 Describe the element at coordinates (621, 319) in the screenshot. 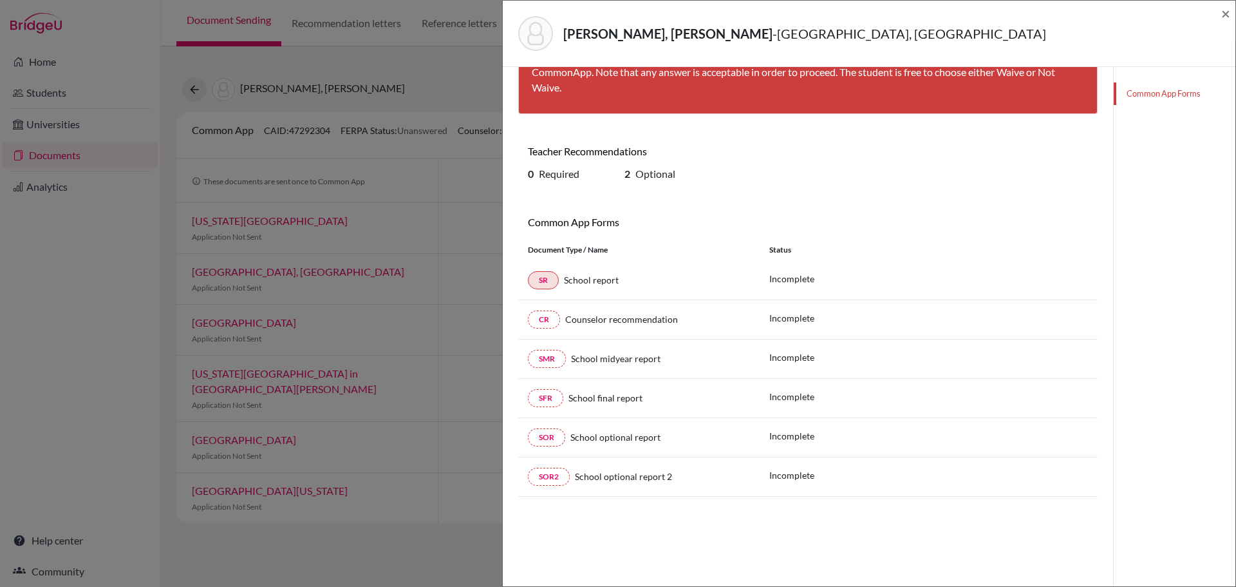

I see `span: Counselor recommendation` at that location.